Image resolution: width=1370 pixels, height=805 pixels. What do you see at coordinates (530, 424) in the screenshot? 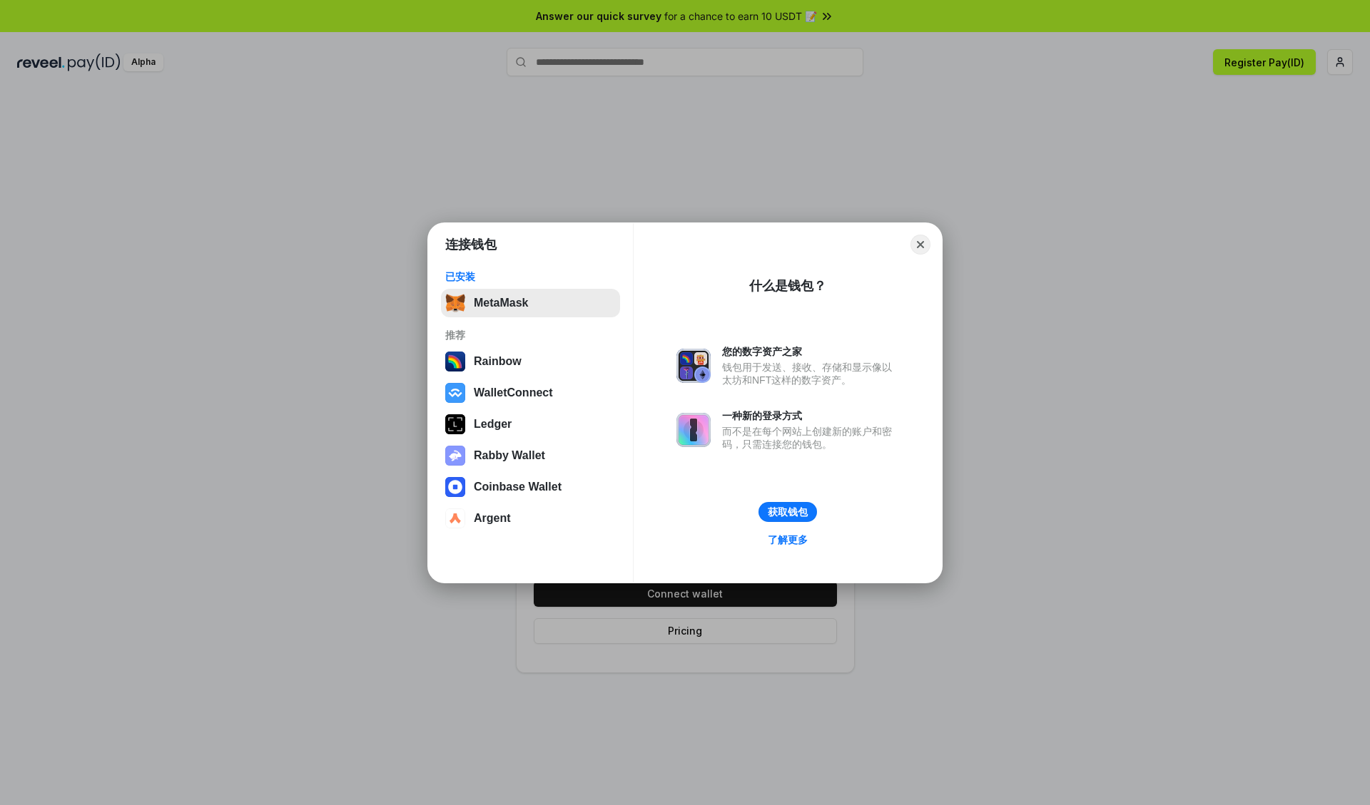
I see `button: Ledger` at bounding box center [530, 424].